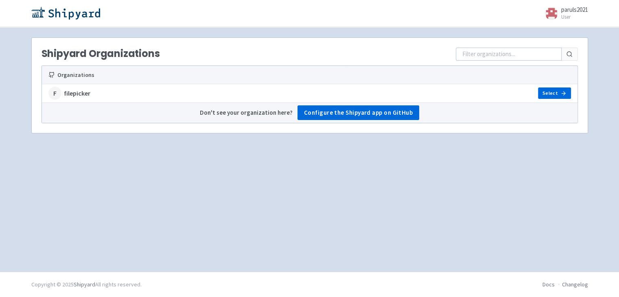 The width and height of the screenshot is (619, 297). What do you see at coordinates (86, 284) in the screenshot?
I see `div: Copyright © 2025 All rights reserved.` at bounding box center [86, 284].